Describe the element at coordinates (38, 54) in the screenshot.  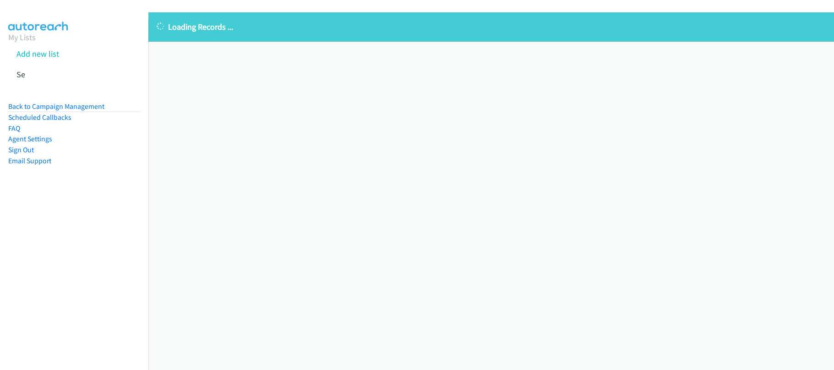
I see `a: Add new list` at that location.